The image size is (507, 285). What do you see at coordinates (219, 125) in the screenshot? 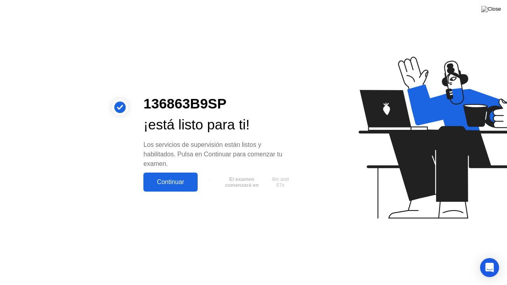
I see `div: ¡está listo para ti!` at bounding box center [219, 125].